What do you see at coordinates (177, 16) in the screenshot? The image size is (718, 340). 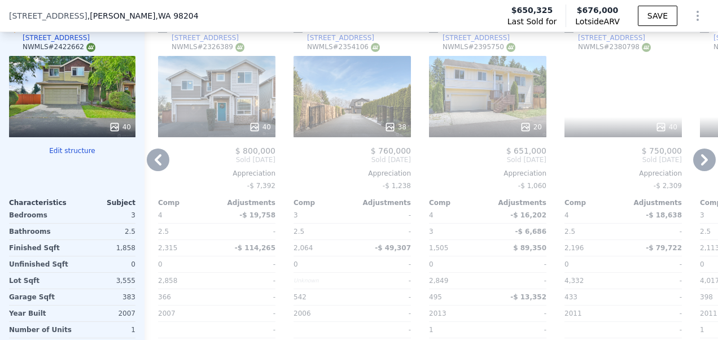 I see `span: , WA 98204` at bounding box center [177, 16].